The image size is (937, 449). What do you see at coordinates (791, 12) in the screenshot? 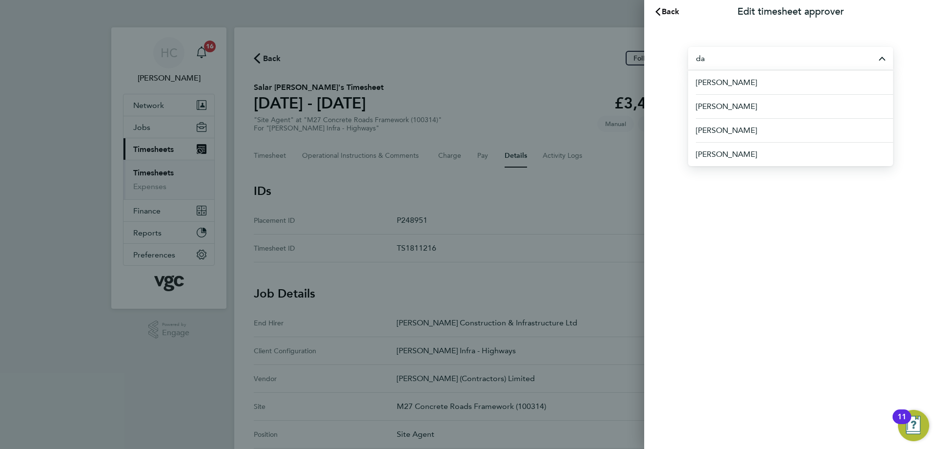
I see `p: Edit timesheet approver` at bounding box center [791, 12].